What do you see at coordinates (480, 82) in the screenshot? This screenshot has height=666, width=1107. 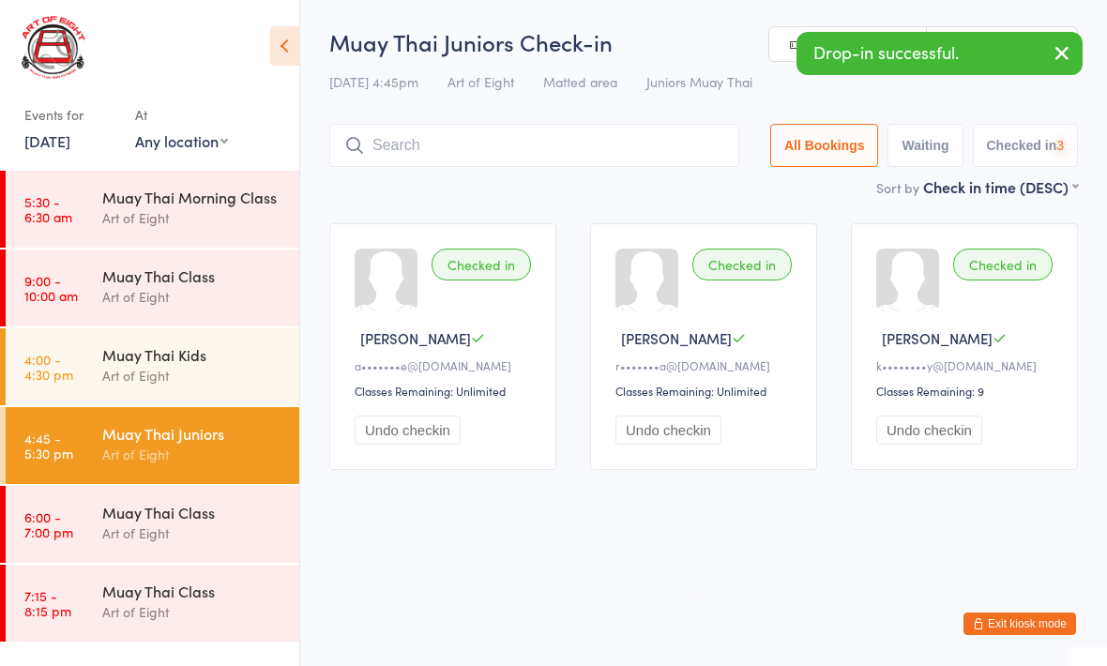 I see `span: Art of Eight` at bounding box center [480, 82].